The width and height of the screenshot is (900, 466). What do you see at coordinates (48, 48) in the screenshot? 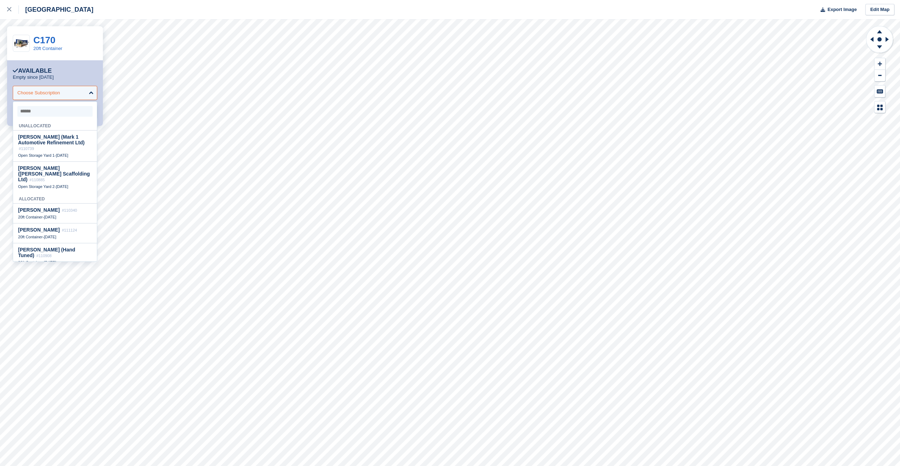
I see `a: 20ft Container` at bounding box center [48, 48].